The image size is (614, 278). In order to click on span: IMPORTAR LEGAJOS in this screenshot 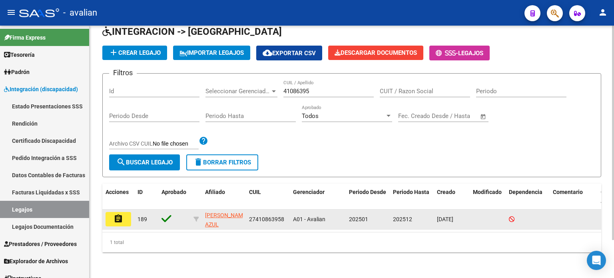, I will do `click(212, 53)`.